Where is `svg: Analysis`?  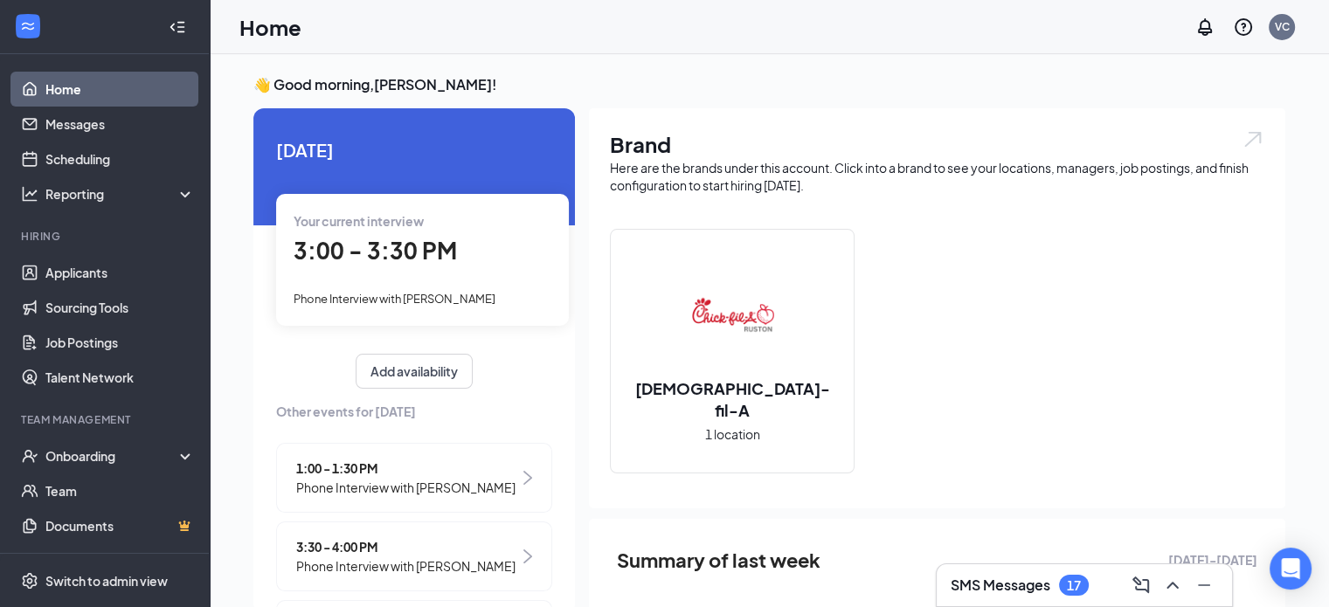
svg: Analysis is located at coordinates (30, 194).